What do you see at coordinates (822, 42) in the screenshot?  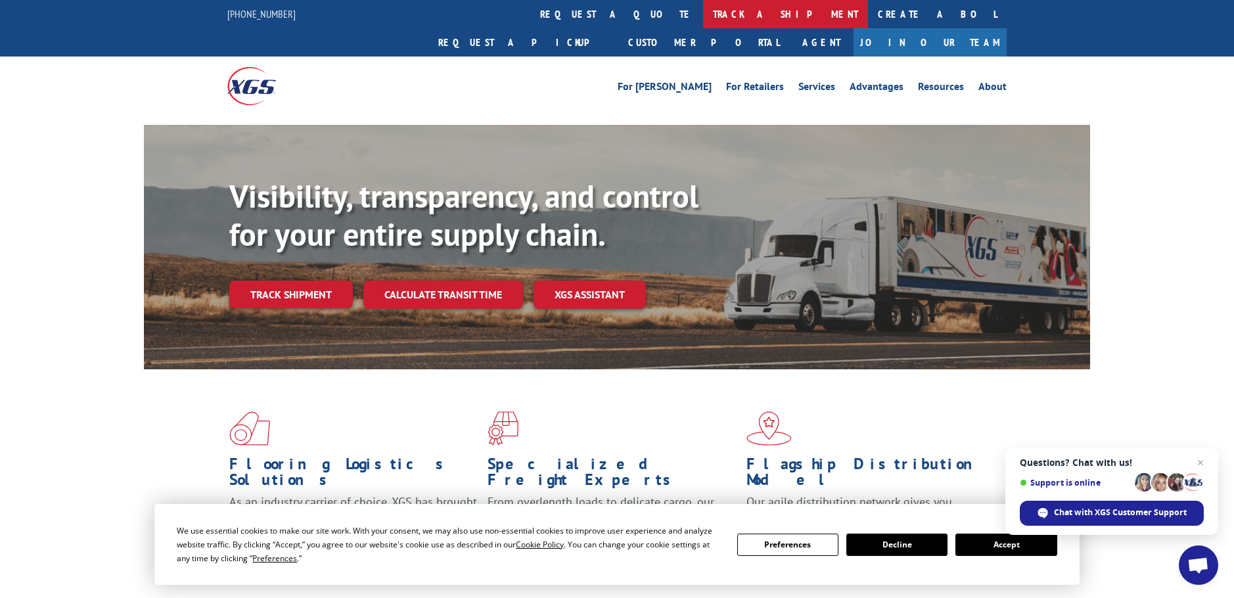 I see `a: Agent` at bounding box center [822, 42].